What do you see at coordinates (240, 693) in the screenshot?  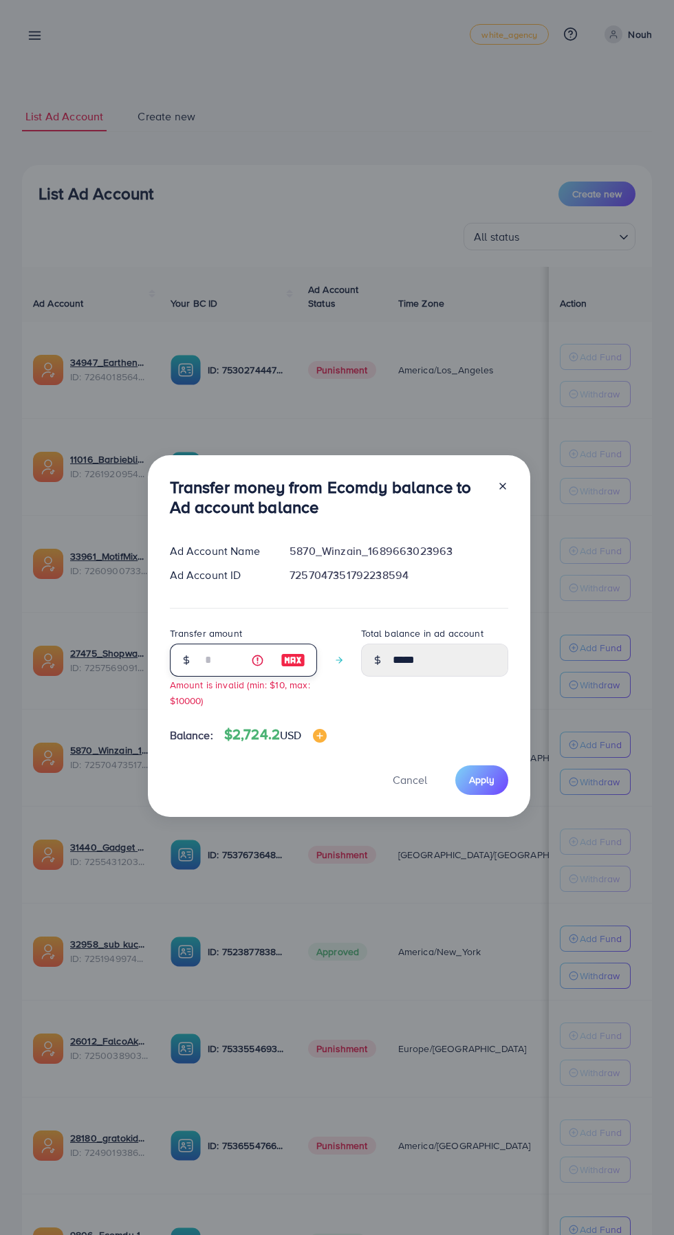 I see `small: Amount is invalid (min: $10, max: $10000)` at bounding box center [240, 693].